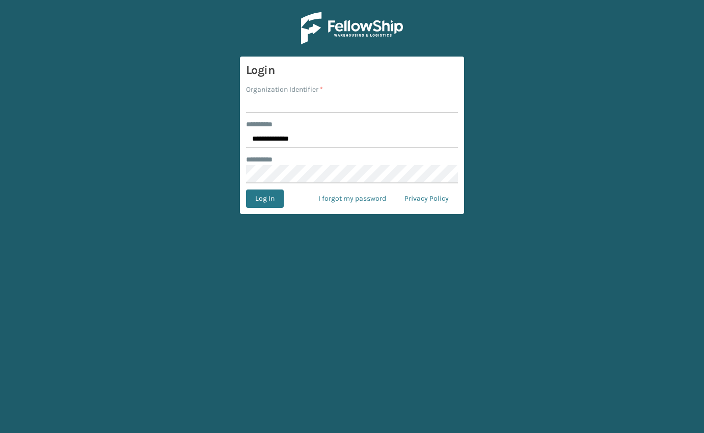 This screenshot has width=704, height=433. I want to click on h3: Login, so click(352, 70).